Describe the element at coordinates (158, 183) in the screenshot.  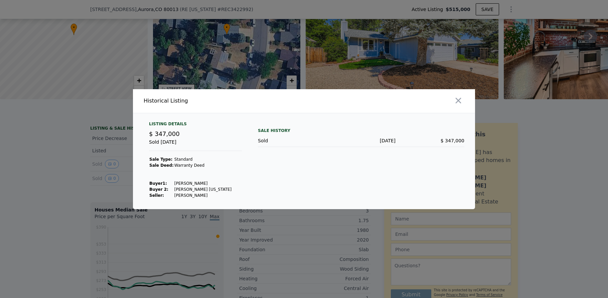
I see `strong: Buyer 1 :` at that location.